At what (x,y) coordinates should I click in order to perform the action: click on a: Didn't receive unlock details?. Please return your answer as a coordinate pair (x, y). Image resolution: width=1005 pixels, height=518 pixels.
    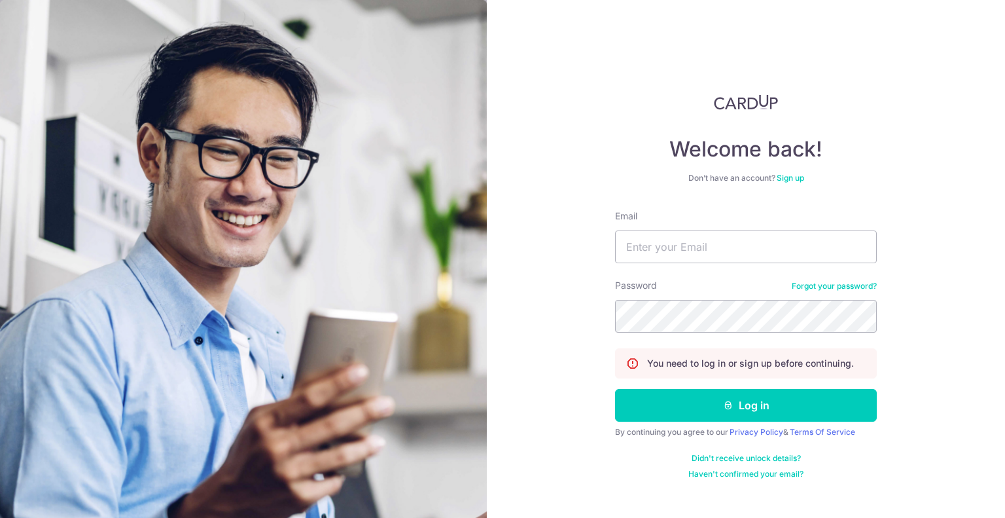
    Looking at the image, I should click on (746, 458).